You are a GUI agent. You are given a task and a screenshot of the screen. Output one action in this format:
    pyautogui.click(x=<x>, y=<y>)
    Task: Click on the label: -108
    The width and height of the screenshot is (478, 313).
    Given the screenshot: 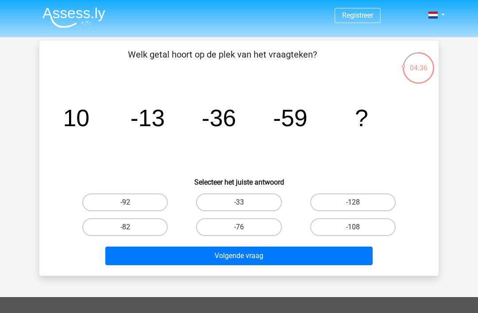 What is the action you would take?
    pyautogui.click(x=353, y=227)
    